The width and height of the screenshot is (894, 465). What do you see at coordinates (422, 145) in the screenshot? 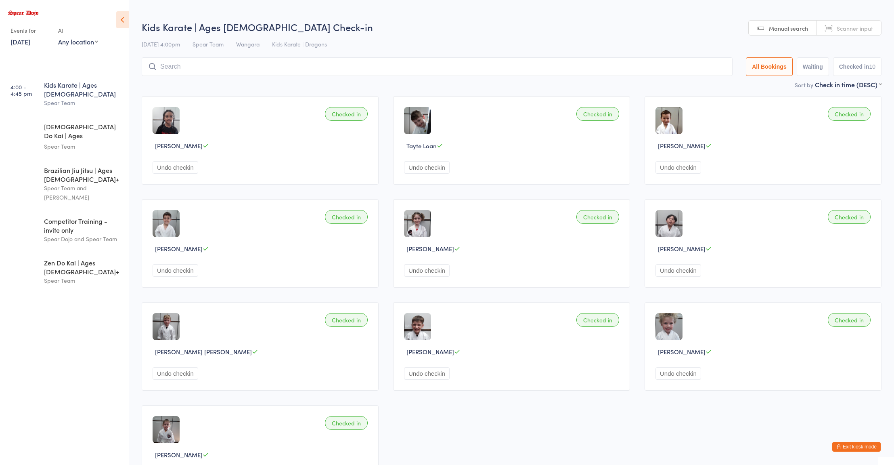
I see `span: Tayte Loan` at bounding box center [422, 145].